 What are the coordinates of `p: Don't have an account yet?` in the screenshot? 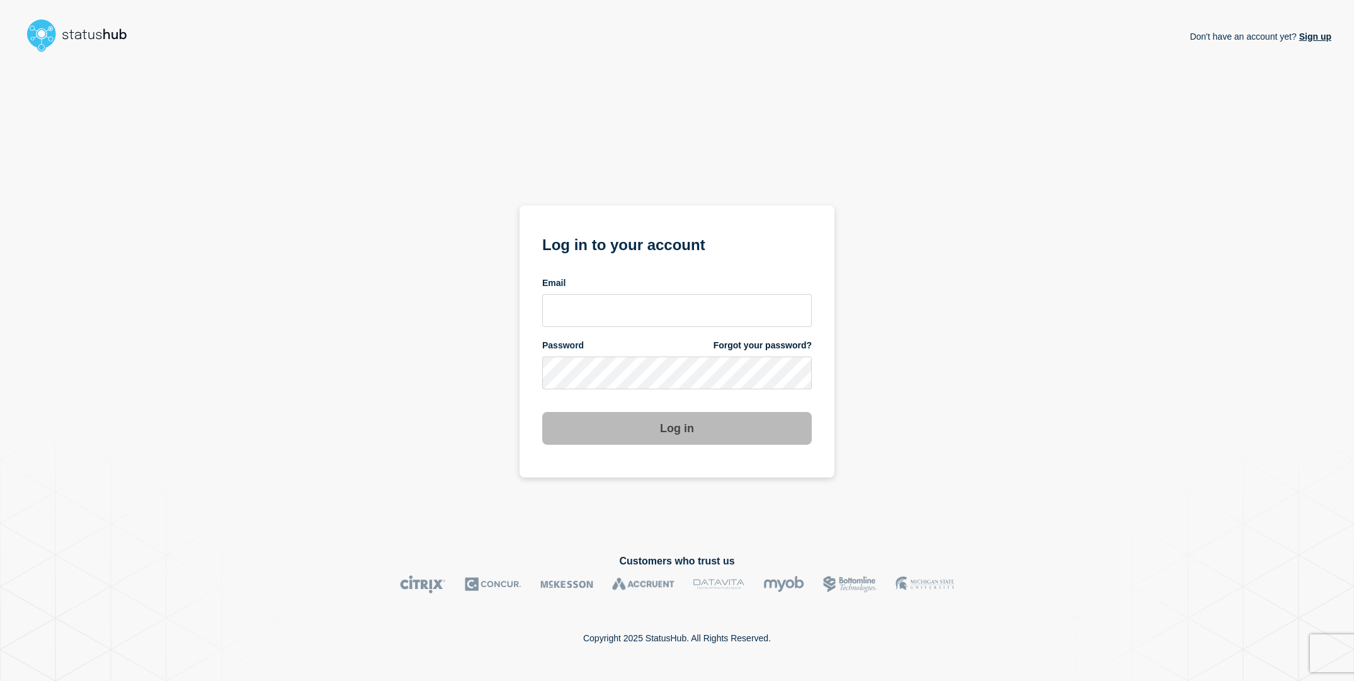 It's located at (1260, 37).